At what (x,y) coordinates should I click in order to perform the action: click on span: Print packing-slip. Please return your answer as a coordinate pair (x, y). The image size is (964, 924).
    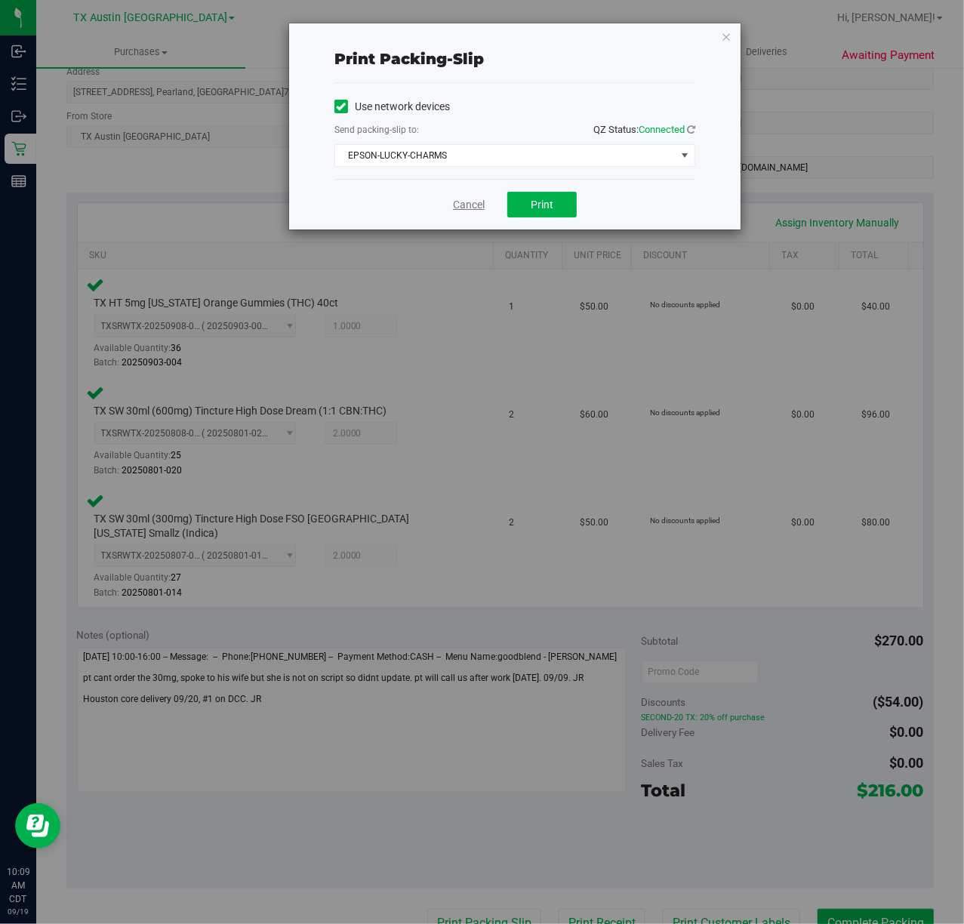
    Looking at the image, I should click on (409, 59).